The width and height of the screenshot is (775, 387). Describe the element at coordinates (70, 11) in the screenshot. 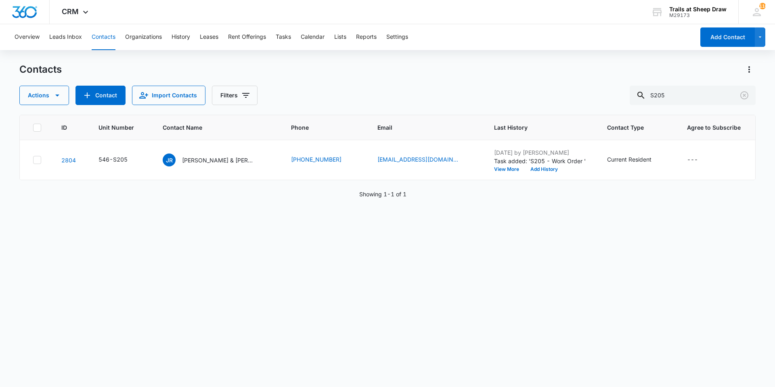

I see `span: CRM` at that location.